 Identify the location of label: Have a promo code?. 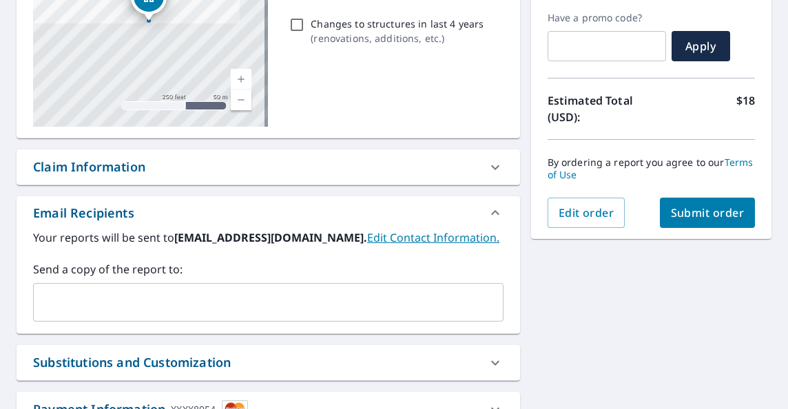
(607, 18).